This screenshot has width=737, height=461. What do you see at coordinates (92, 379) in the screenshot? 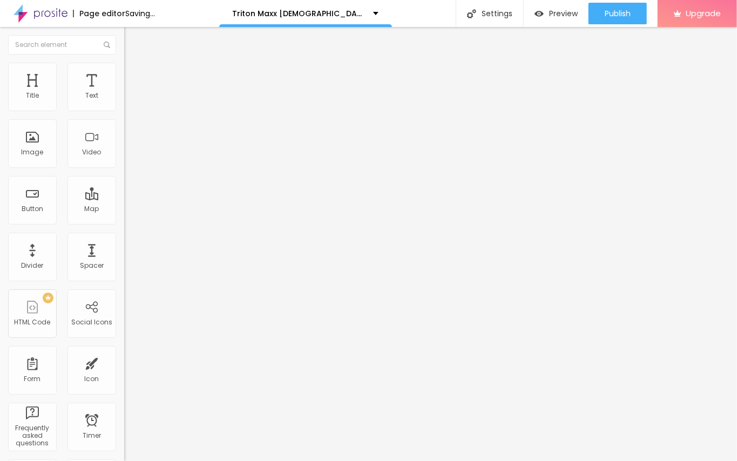
I see `div: Icon` at bounding box center [92, 379].